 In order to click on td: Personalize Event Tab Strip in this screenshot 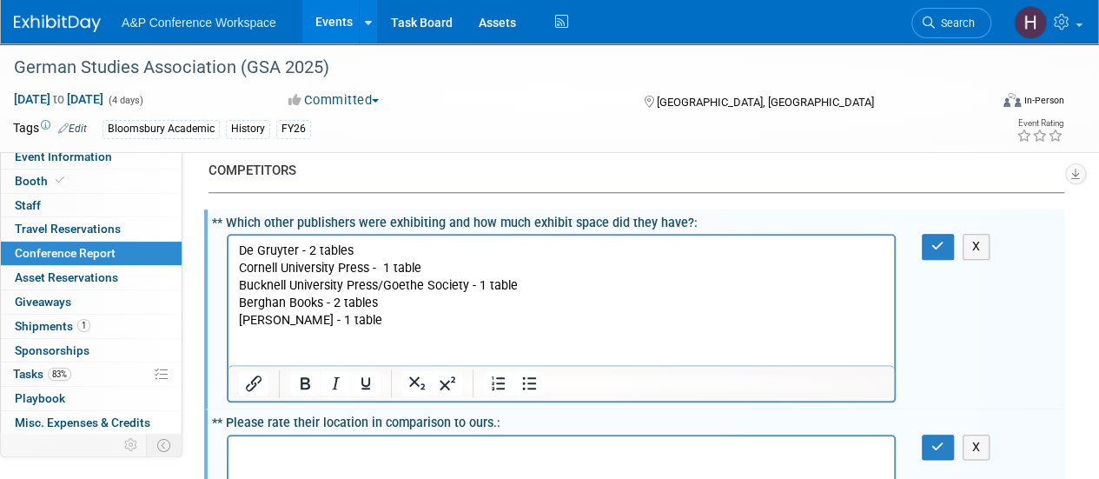, I will do `click(131, 445)`.